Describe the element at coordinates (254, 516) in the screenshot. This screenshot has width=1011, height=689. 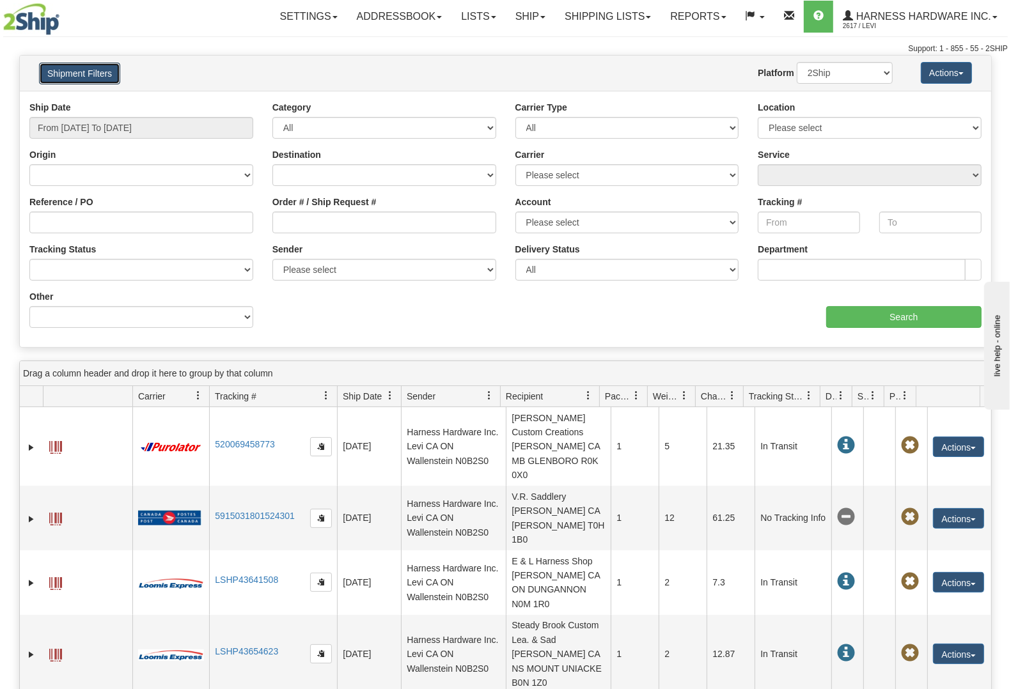
I see `a: 5915031801524301` at that location.